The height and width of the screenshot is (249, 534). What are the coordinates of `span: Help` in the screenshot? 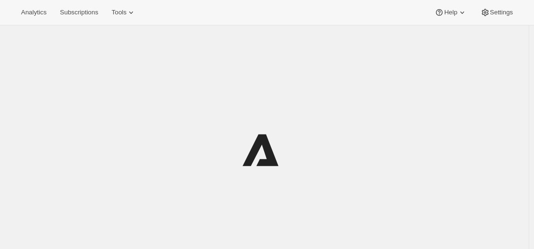 It's located at (450, 12).